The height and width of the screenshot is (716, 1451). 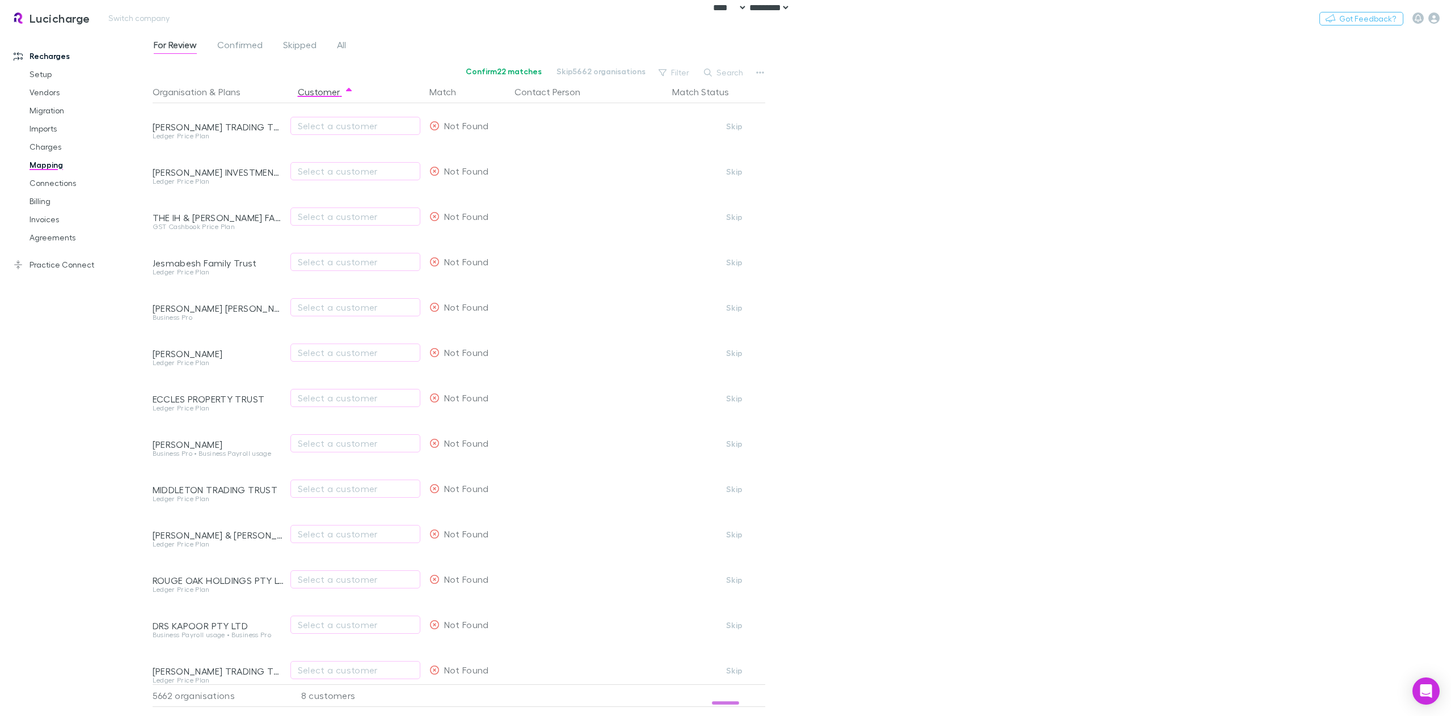 What do you see at coordinates (88, 183) in the screenshot?
I see `a: Connections` at bounding box center [88, 183].